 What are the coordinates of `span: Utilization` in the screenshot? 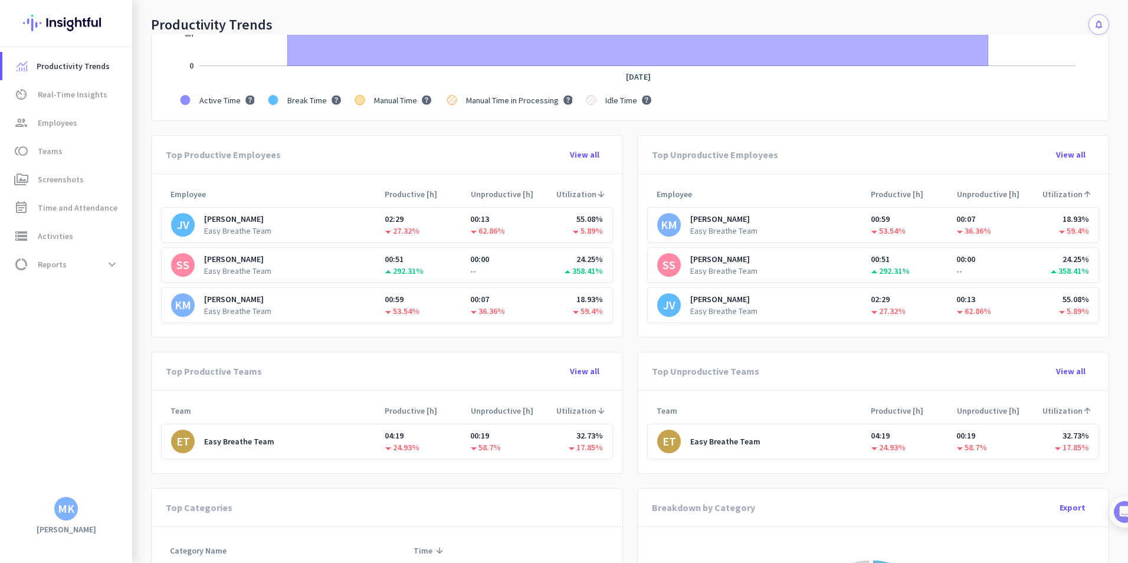 It's located at (576, 194).